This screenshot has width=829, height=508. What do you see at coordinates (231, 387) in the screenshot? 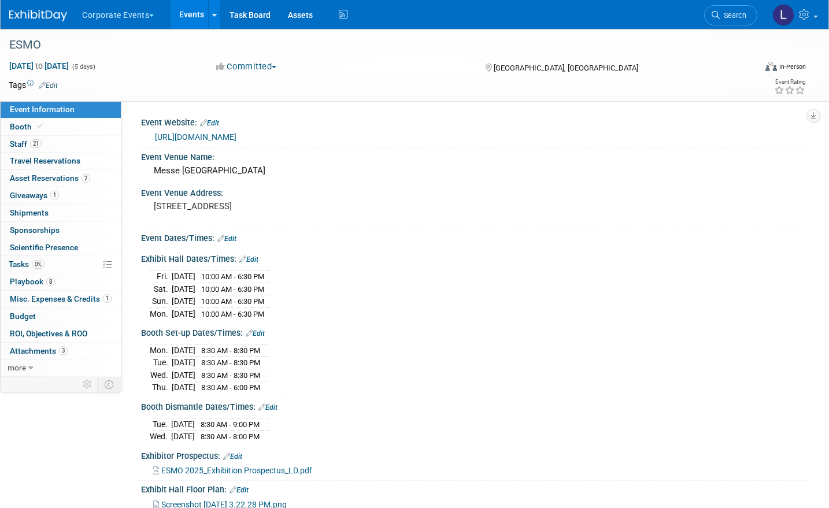
I see `span: 8:30 AM - 6:00 PM` at bounding box center [231, 387].